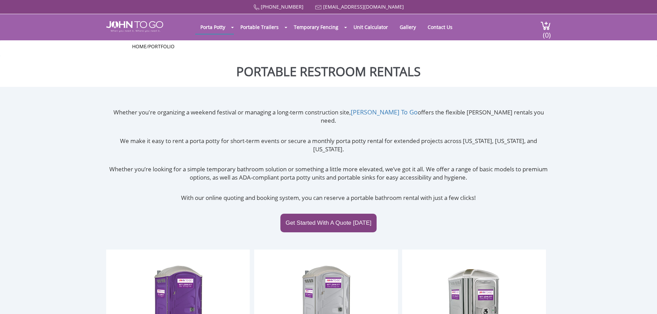 The width and height of the screenshot is (657, 314). What do you see at coordinates (134, 27) in the screenshot?
I see `img: JOHN to go` at bounding box center [134, 27].